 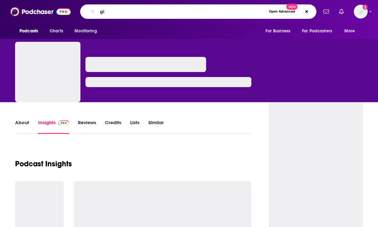 What do you see at coordinates (113, 127) in the screenshot?
I see `a: Credits` at bounding box center [113, 127].